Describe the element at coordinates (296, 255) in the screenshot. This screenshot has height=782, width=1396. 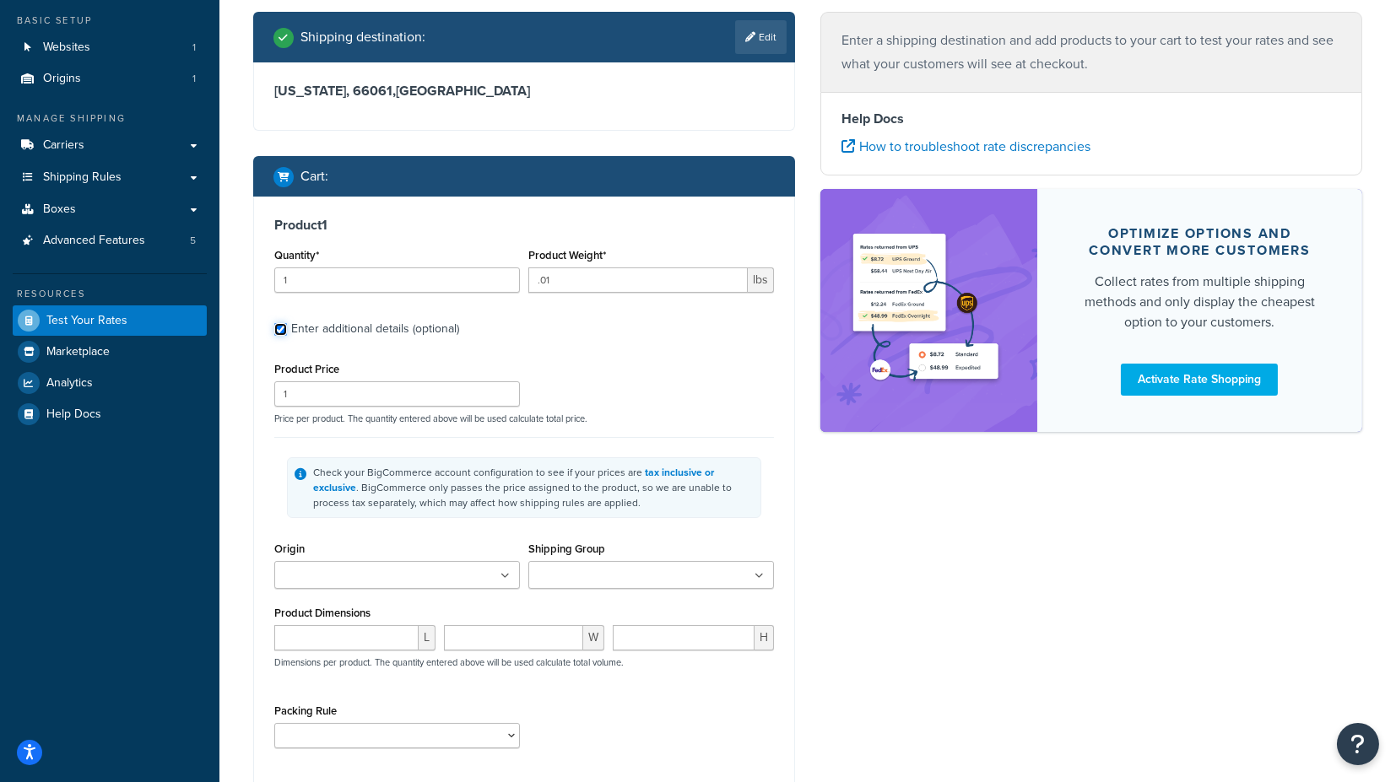
I see `label: Quantity*` at that location.